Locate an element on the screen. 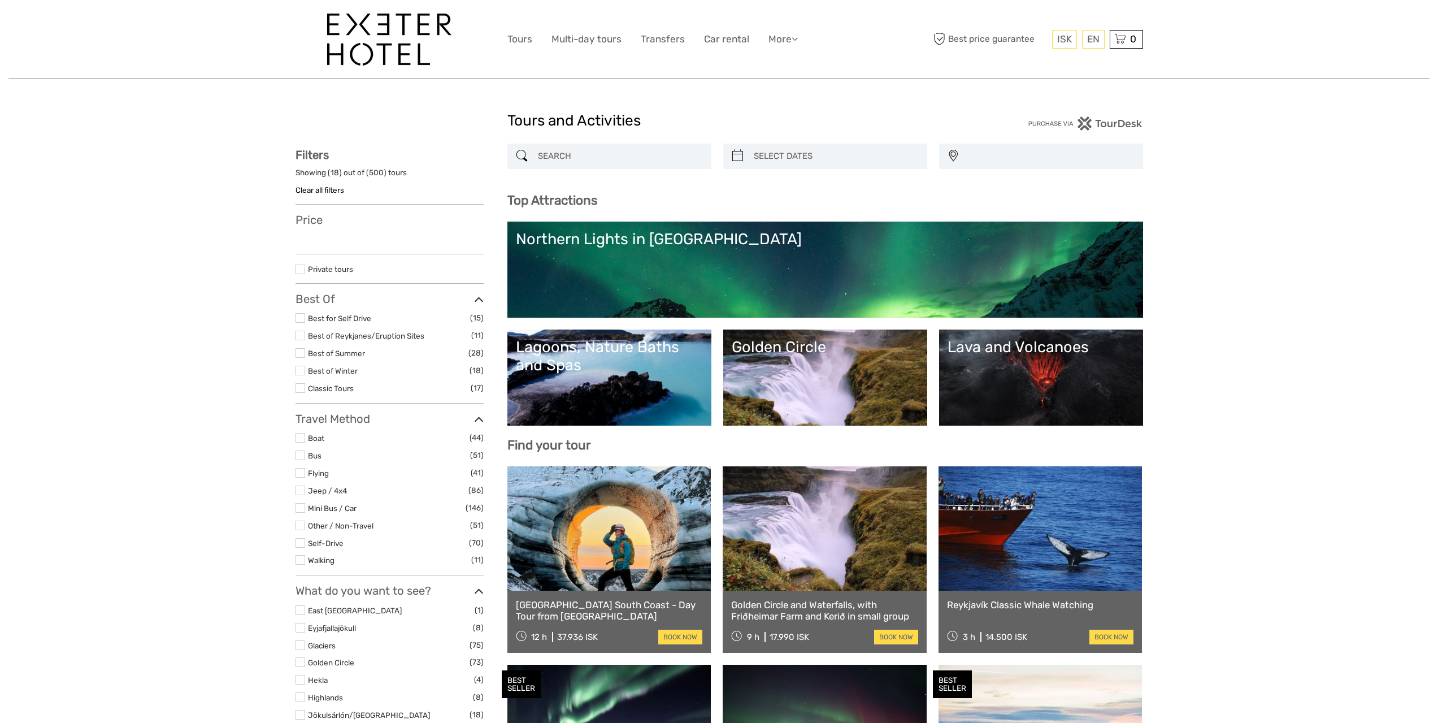 Image resolution: width=1438 pixels, height=723 pixels. a: Hekla is located at coordinates (318, 680).